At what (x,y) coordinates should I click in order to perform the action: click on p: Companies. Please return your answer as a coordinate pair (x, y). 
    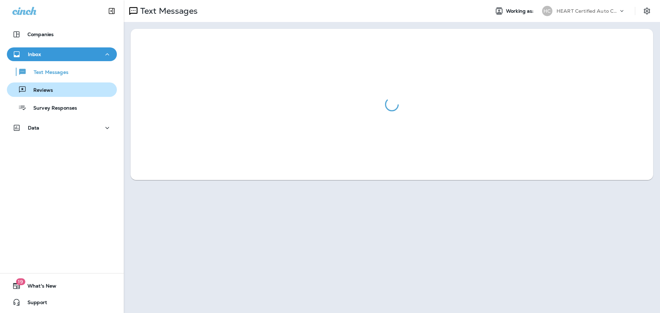
    Looking at the image, I should click on (41, 34).